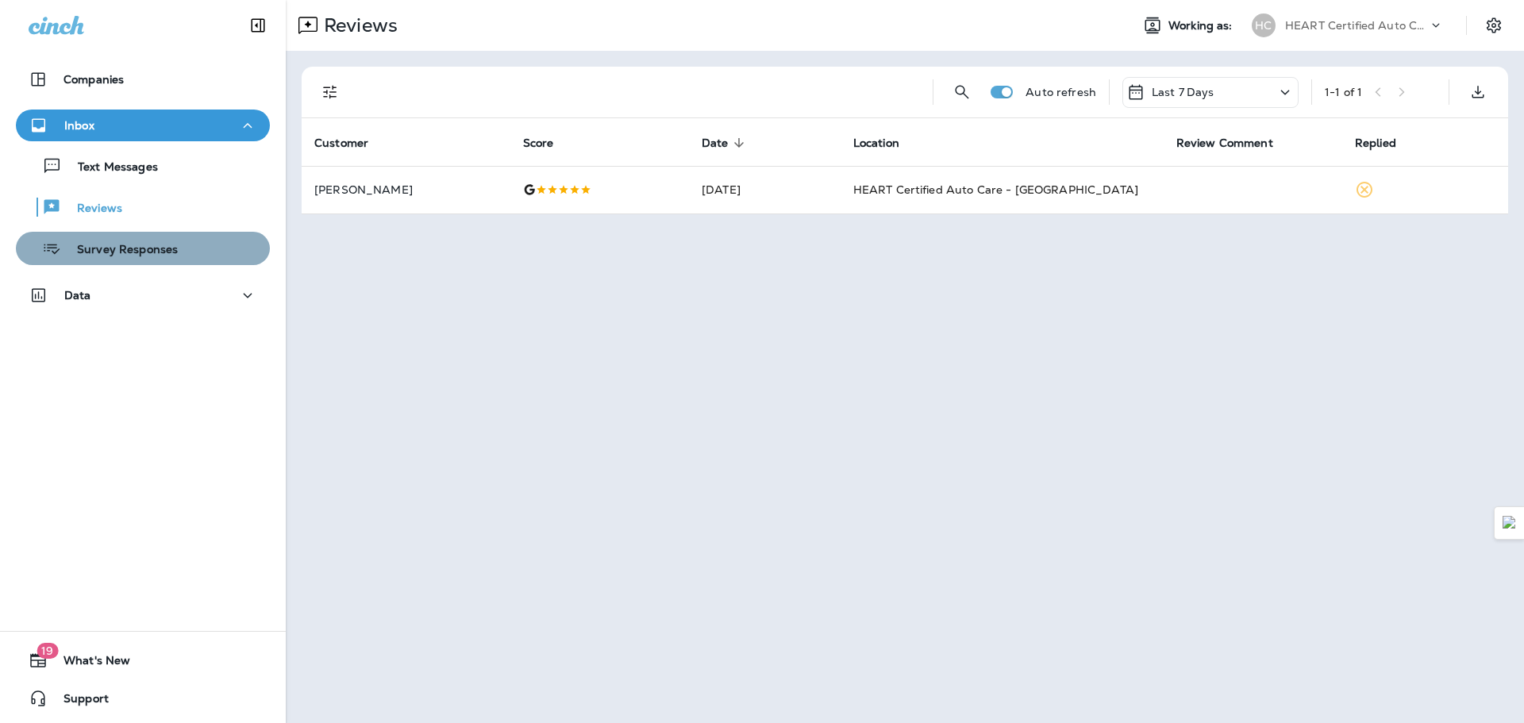 The height and width of the screenshot is (723, 1524). I want to click on button: Search Reviews, so click(962, 92).